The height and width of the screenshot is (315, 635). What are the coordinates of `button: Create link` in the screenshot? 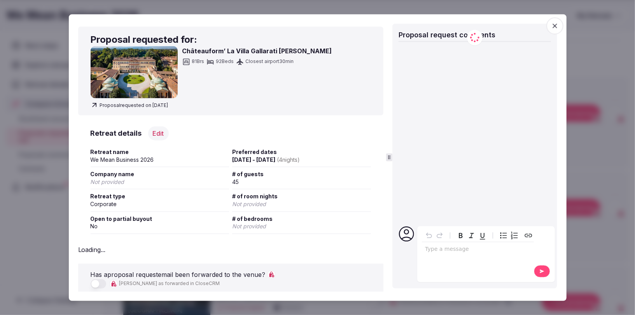 It's located at (528, 235).